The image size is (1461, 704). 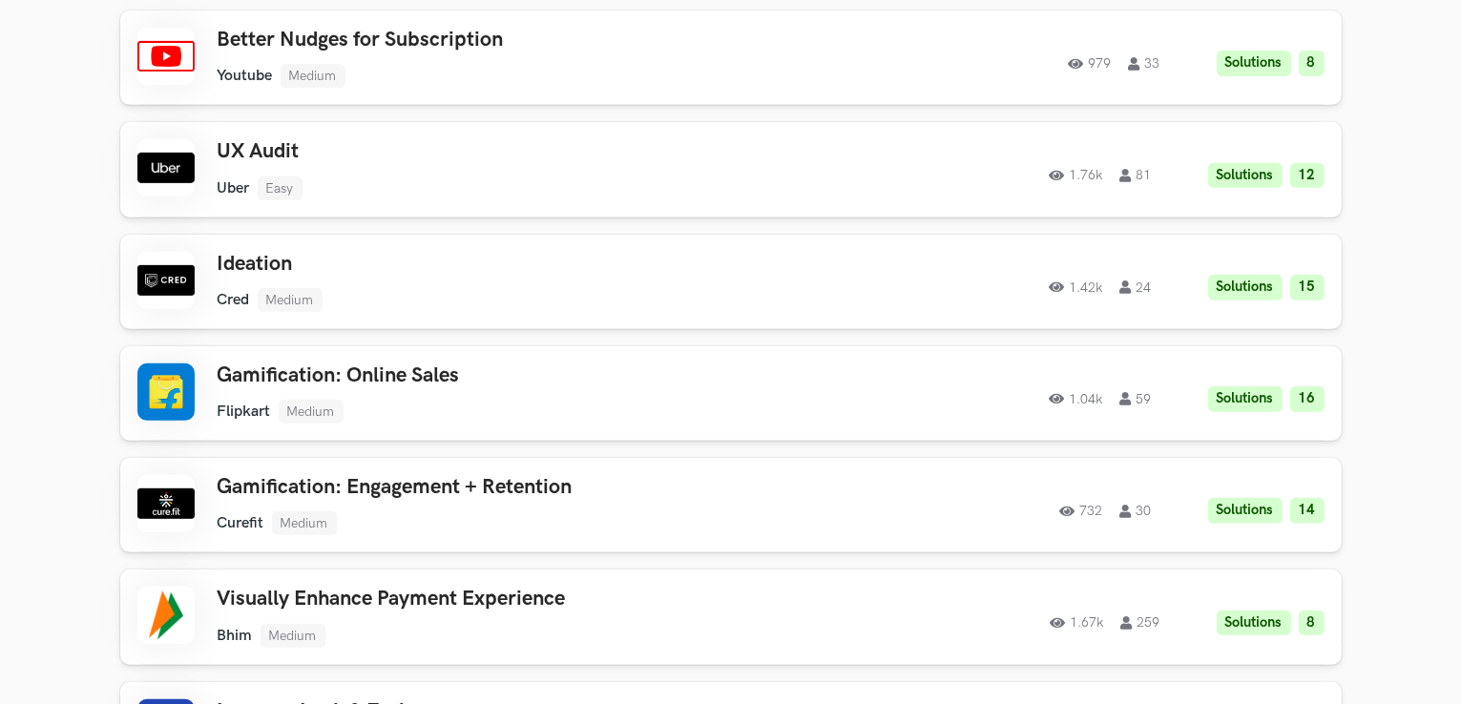 What do you see at coordinates (489, 488) in the screenshot?
I see `h3: Gamification: Engagement + Retention` at bounding box center [489, 488].